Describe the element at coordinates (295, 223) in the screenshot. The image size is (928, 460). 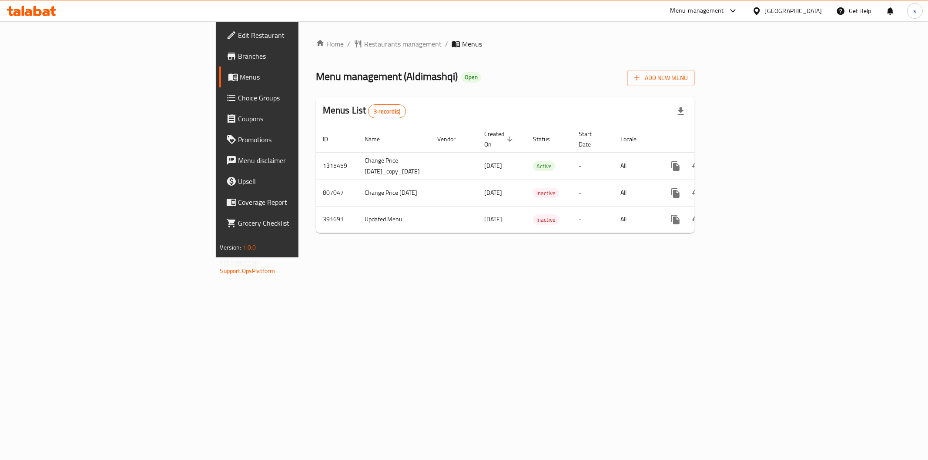
I see `a: Grocery Checklist` at that location.